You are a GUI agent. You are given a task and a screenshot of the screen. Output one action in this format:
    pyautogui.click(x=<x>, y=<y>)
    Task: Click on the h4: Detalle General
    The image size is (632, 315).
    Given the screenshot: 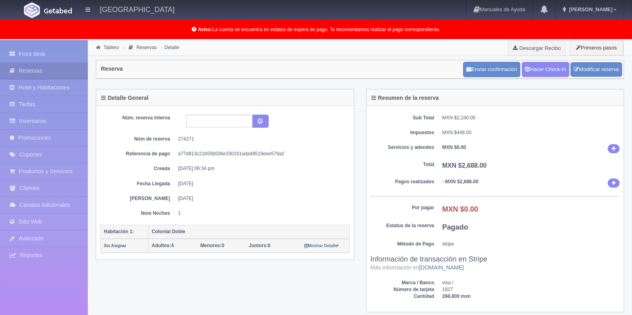 What is the action you would take?
    pyautogui.click(x=125, y=98)
    